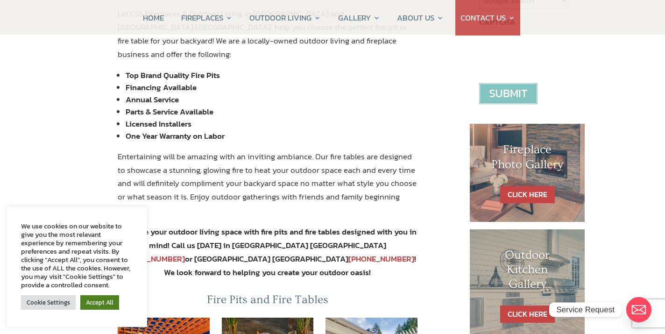  Describe the element at coordinates (272, 112) in the screenshot. I see `li: Parts & Service Available` at that location.